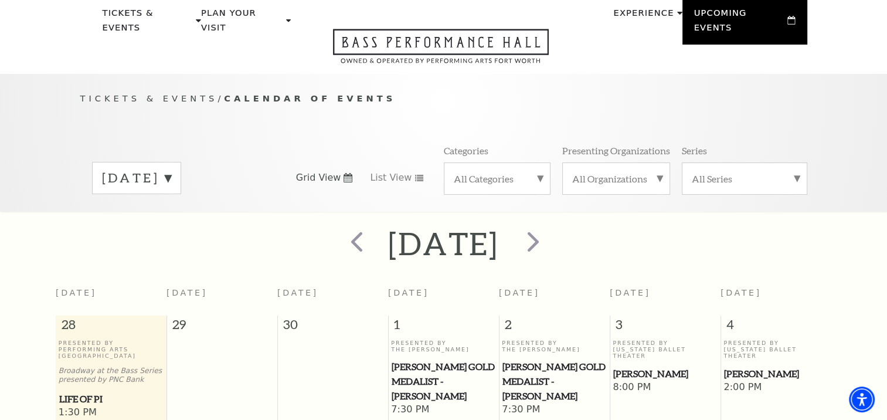 The image size is (887, 420). What do you see at coordinates (497, 178) in the screenshot?
I see `label: All Categories` at bounding box center [497, 178].